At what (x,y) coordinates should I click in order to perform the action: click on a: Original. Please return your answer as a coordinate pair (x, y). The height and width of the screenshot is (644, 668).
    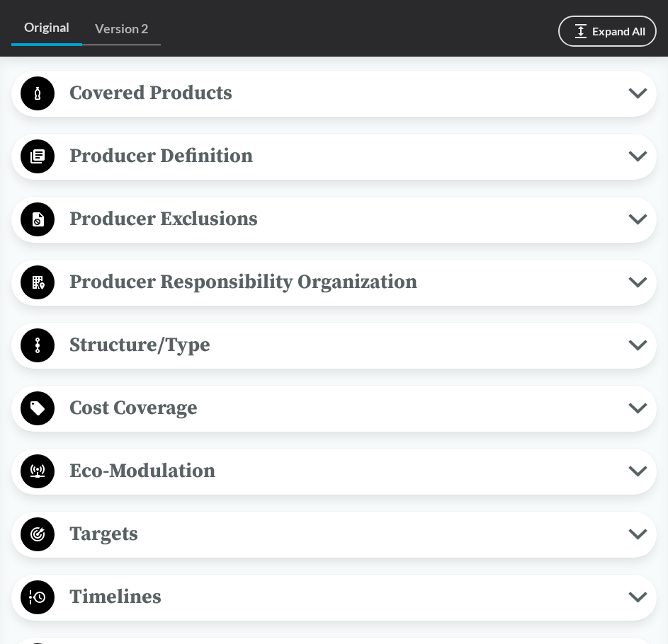
    Looking at the image, I should click on (47, 28).